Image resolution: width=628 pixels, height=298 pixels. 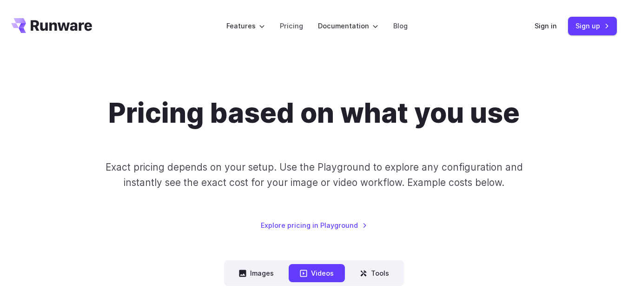 What do you see at coordinates (314, 175) in the screenshot?
I see `p: Exact pricing depends on your setup. Use the Playground to explore any configuration and instantl...` at bounding box center [314, 175].